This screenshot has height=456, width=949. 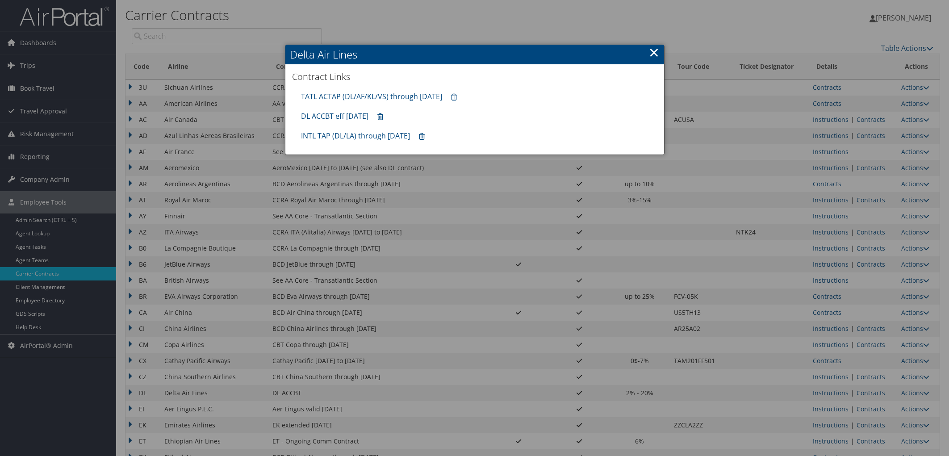 What do you see at coordinates (475, 54) in the screenshot?
I see `h2: Delta Air Lines` at bounding box center [475, 54].